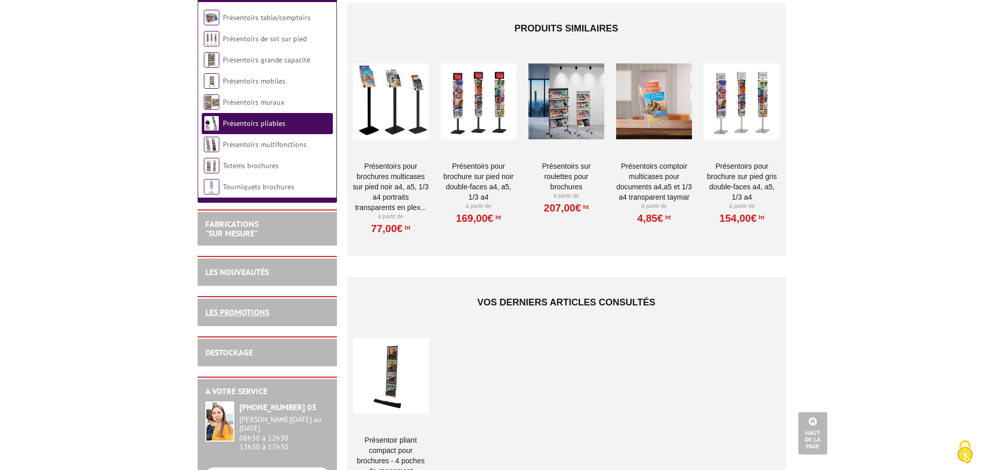  I want to click on a: FABRICATIONS"Sur Mesure", so click(232, 229).